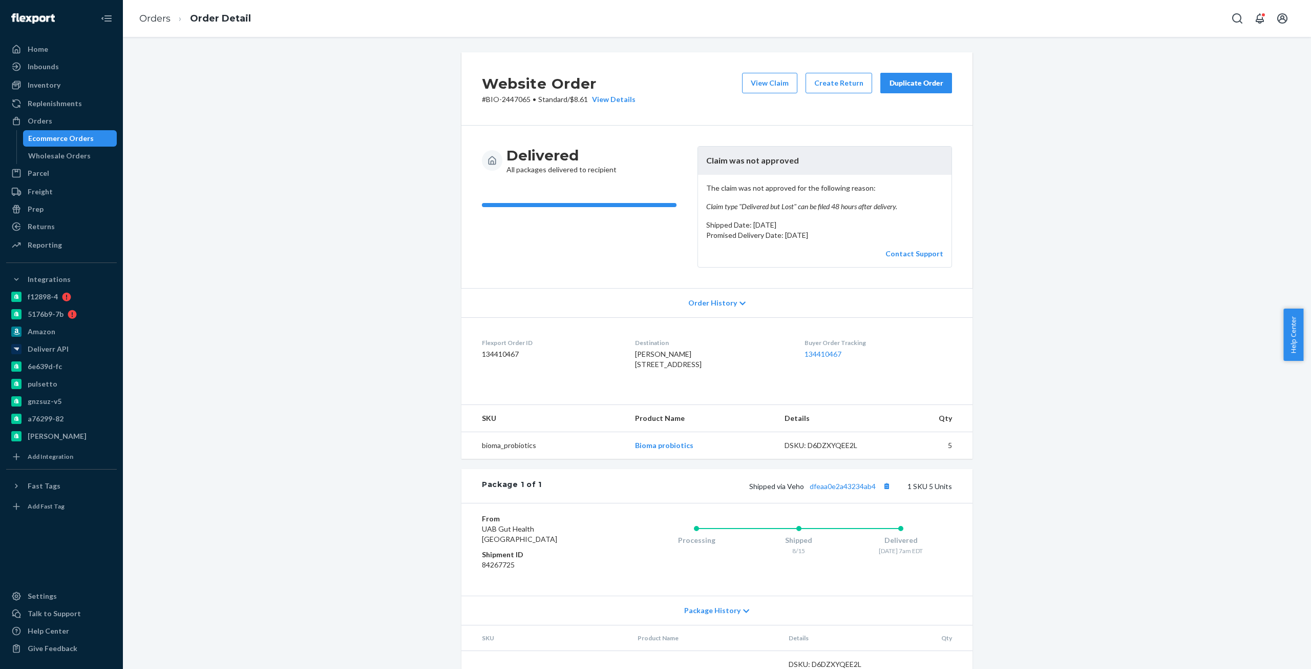 This screenshot has width=1311, height=669. Describe the element at coordinates (931, 445) in the screenshot. I see `td: 5` at that location.